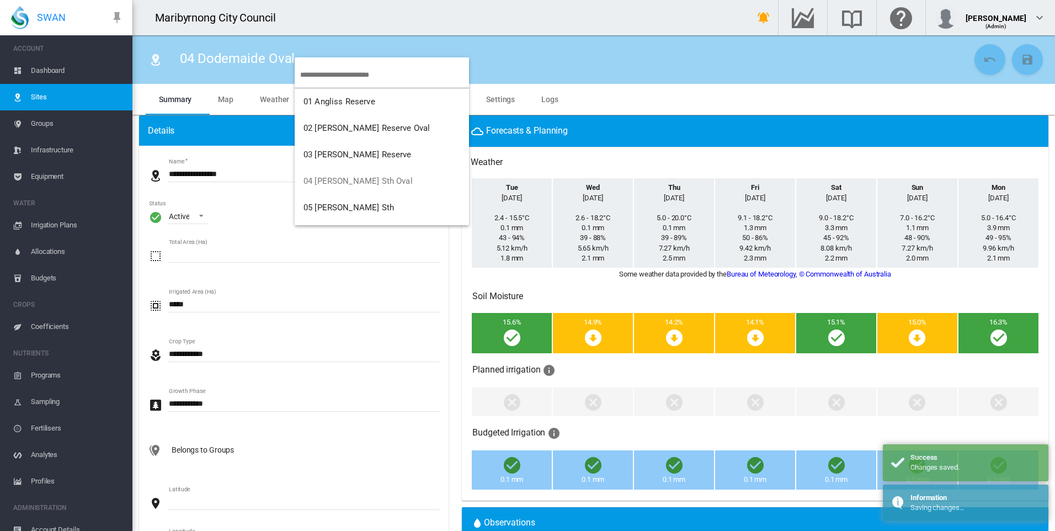  I want to click on div: Information, so click(975, 498).